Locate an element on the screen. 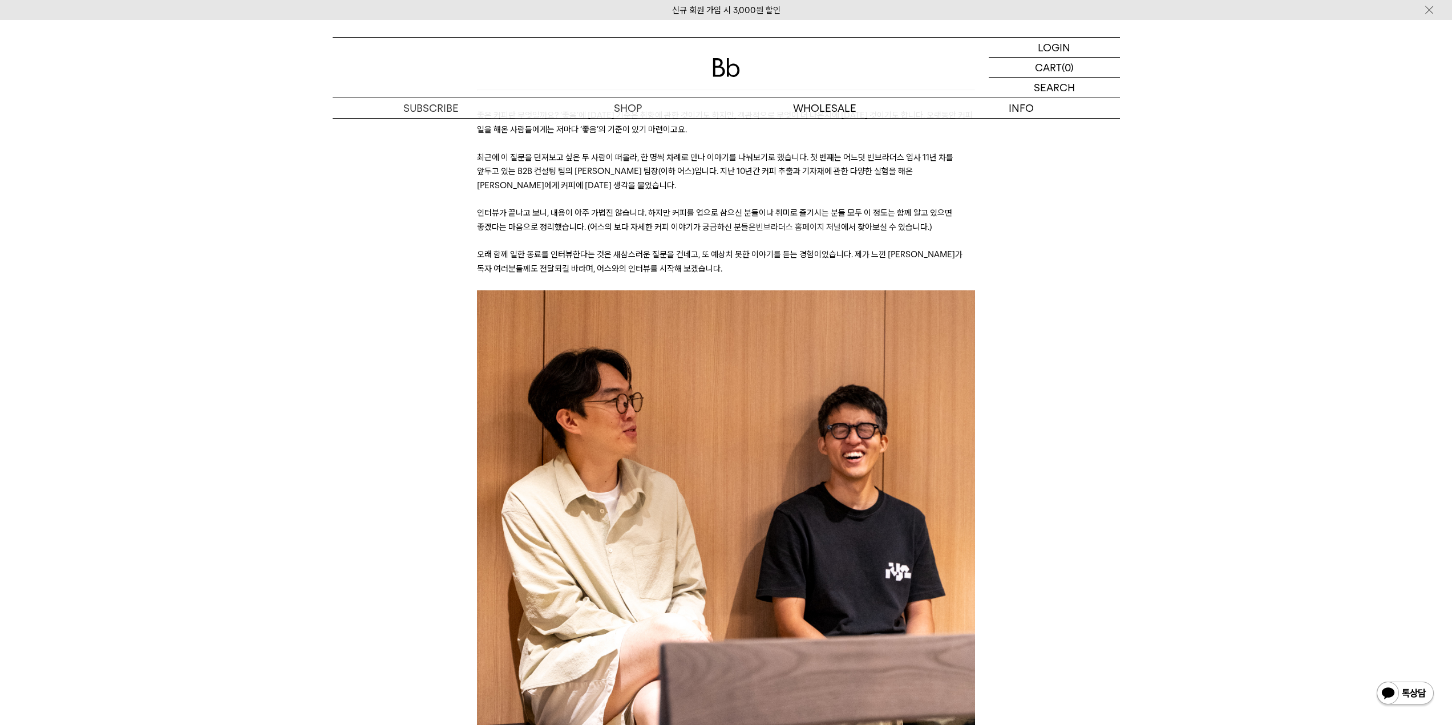  p: SUBSCRIBE is located at coordinates (431, 108).